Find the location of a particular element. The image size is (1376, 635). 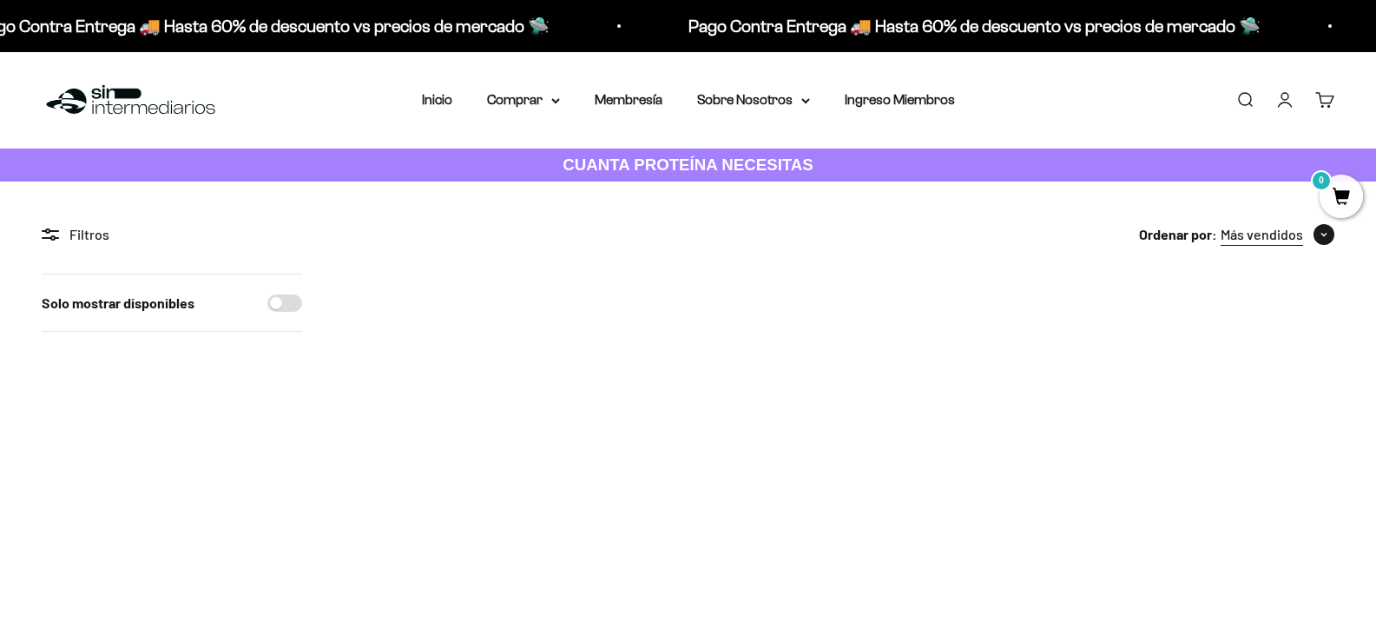

p: Pago Contra Entrega 🚚 Hasta 60% de descuento vs precios de mercado 🛸 is located at coordinates (974, 26).